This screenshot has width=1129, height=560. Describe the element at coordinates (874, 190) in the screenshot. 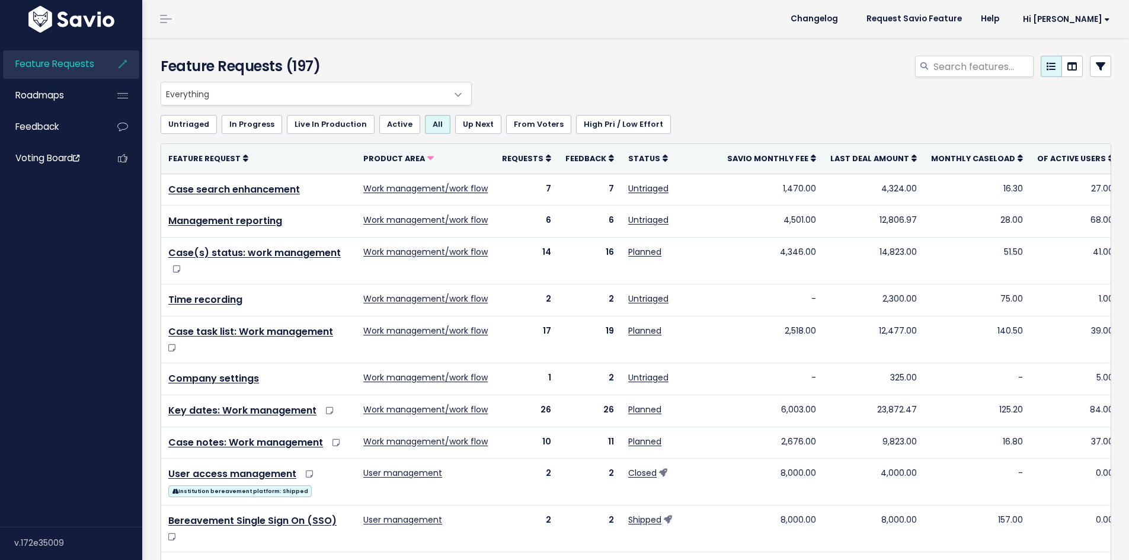

I see `td: 4,324.00` at that location.